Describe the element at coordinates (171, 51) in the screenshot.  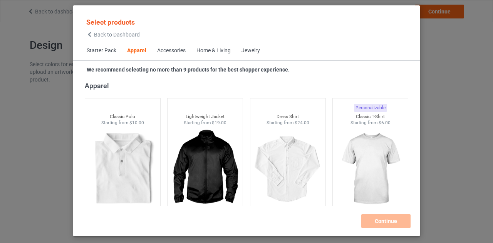
I see `div: Accessories` at that location.